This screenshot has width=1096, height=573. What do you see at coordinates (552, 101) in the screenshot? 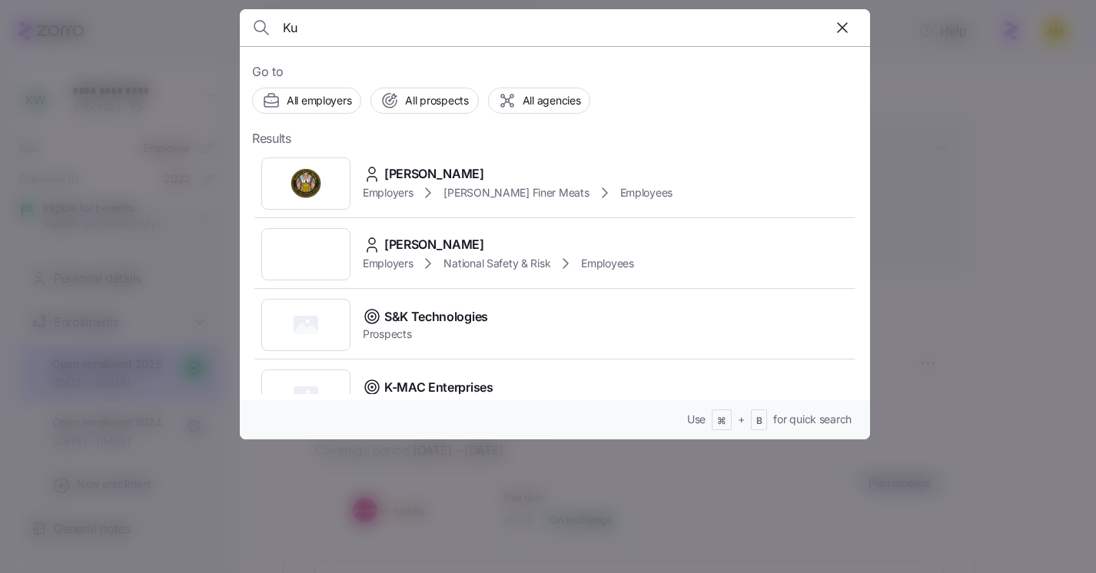
I see `span: All agencies` at bounding box center [552, 101].